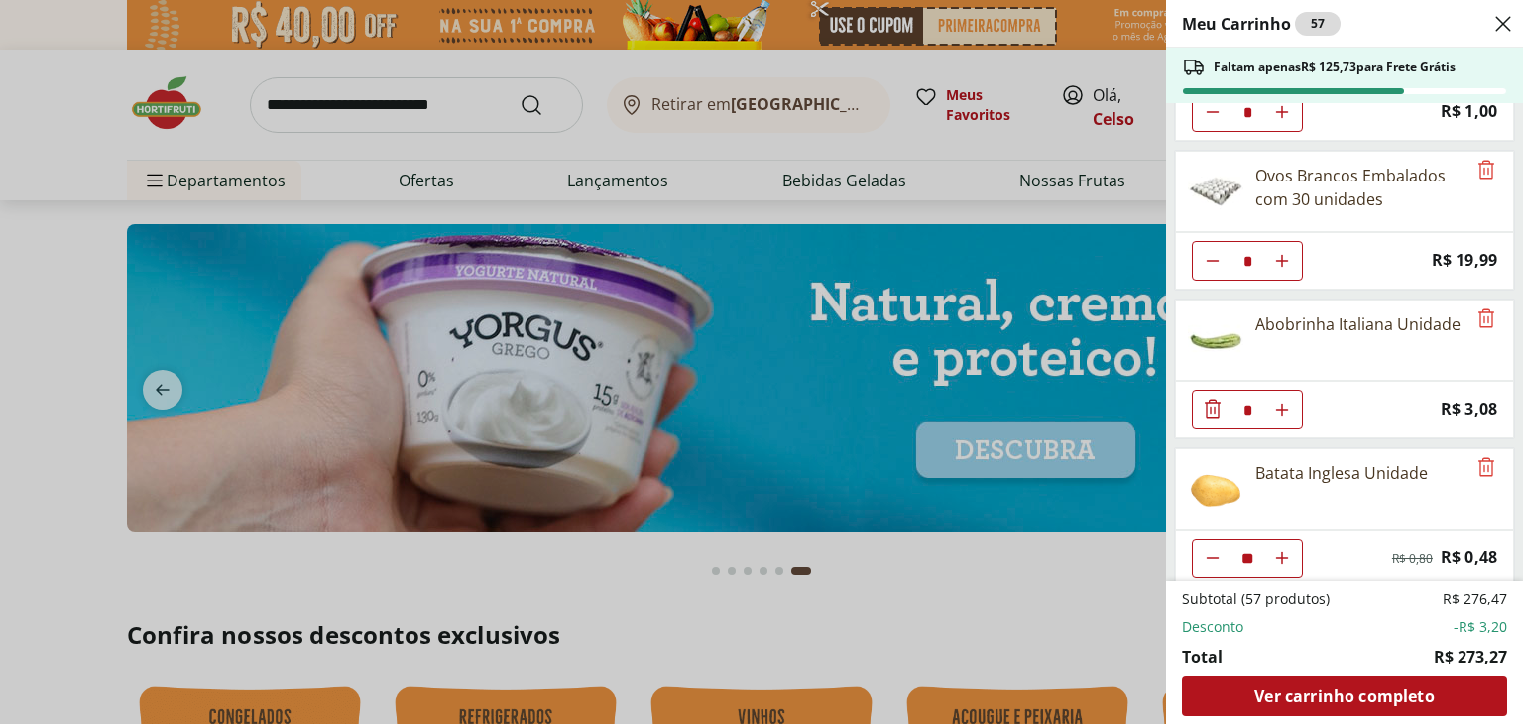  What do you see at coordinates (1262, 24) in the screenshot?
I see `h2: Meu Carrinho` at bounding box center [1262, 24].